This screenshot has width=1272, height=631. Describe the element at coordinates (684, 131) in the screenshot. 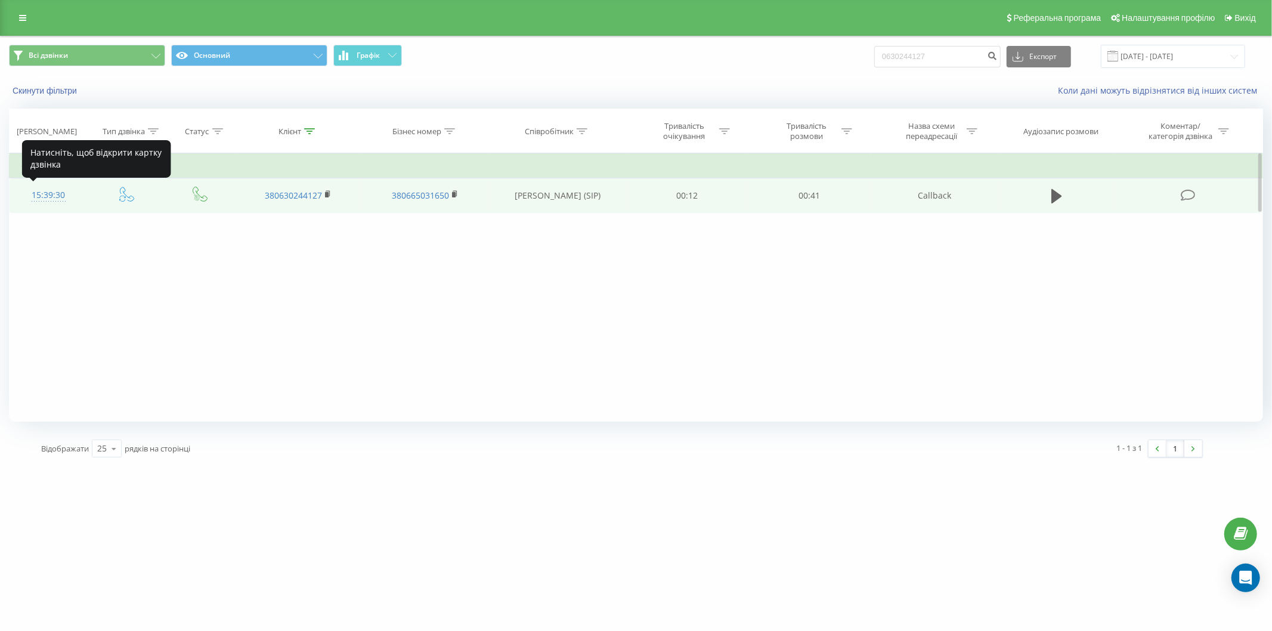

I see `div: Тривалість очікування` at that location.